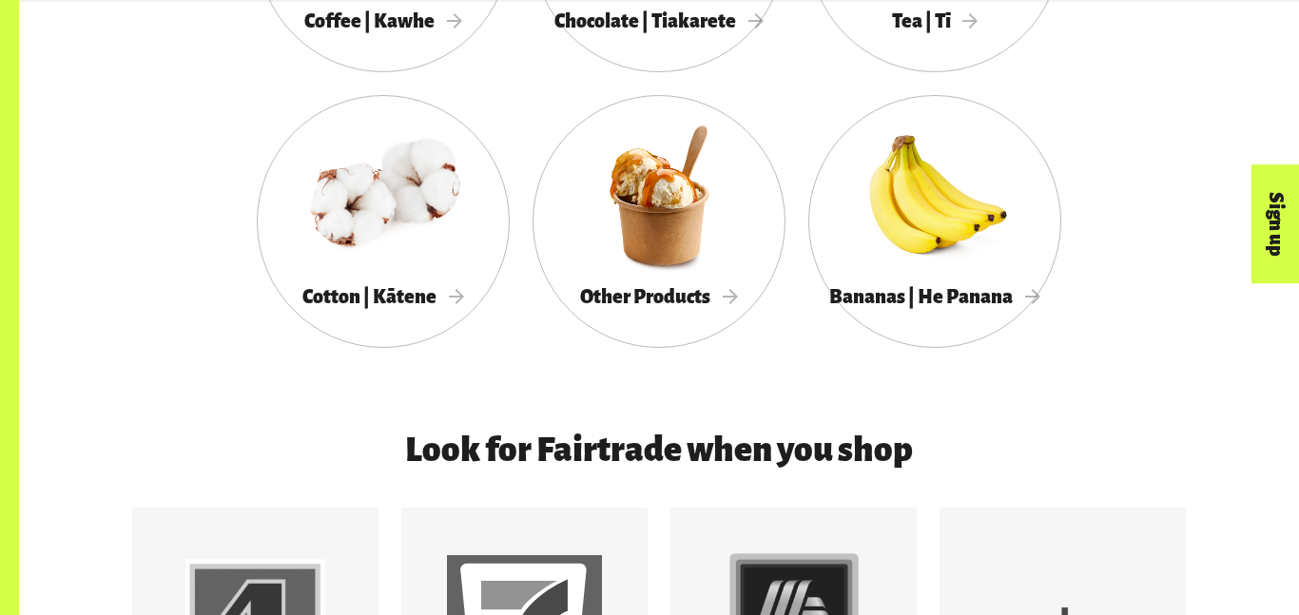 This screenshot has width=1299, height=615. I want to click on span: Tea | Tī, so click(935, 21).